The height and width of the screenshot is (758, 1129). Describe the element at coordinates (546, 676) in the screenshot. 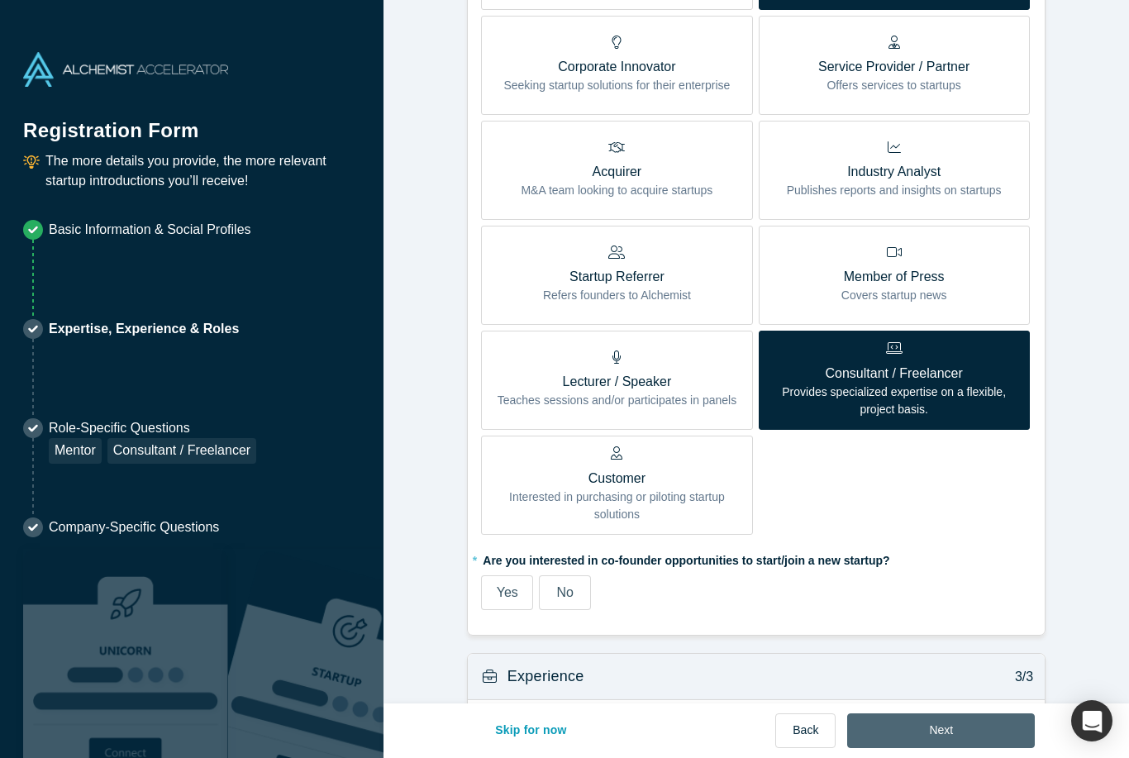

I see `h3: Experience` at that location.